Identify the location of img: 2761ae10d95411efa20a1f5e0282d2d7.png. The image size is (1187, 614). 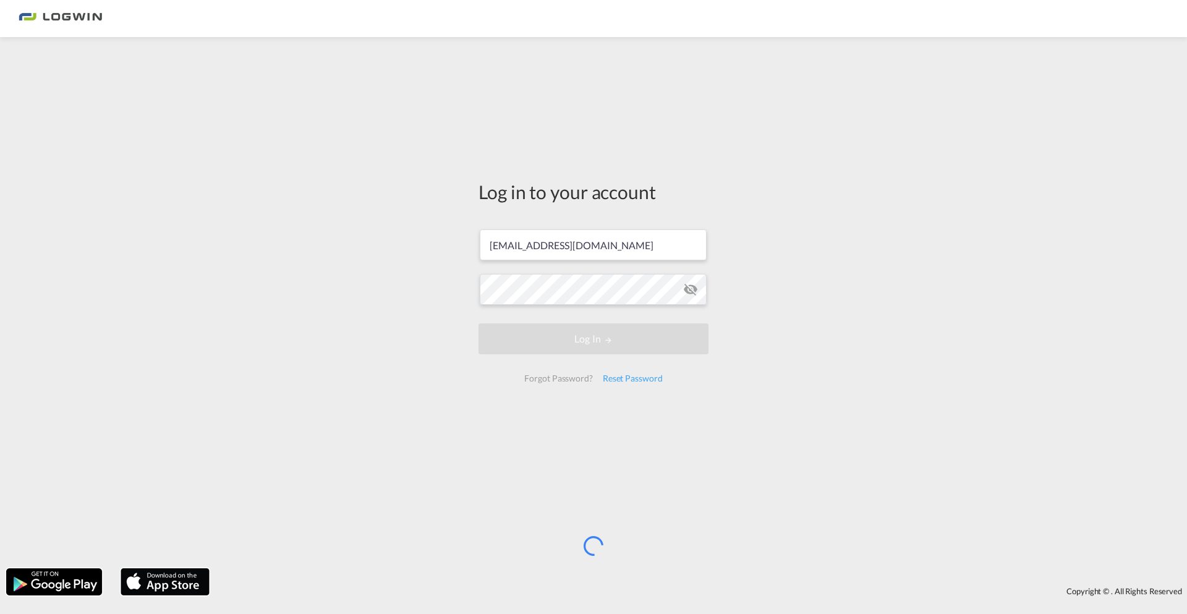
(60, 19).